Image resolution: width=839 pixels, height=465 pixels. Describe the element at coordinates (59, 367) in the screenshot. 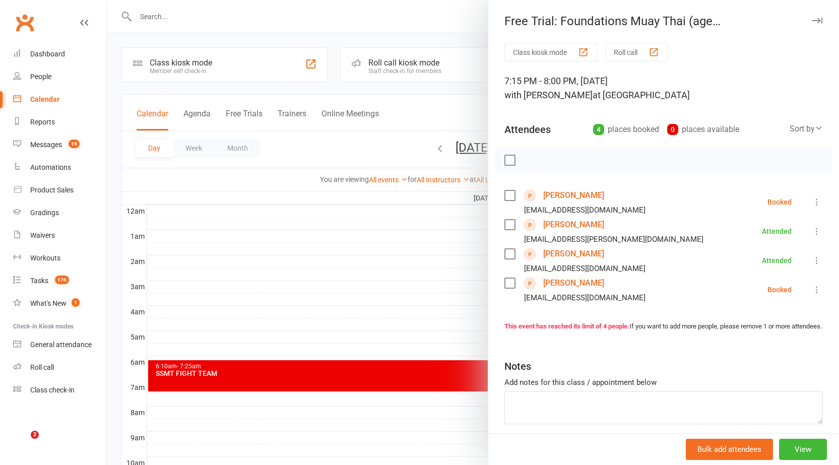

I see `a: Roll call` at that location.